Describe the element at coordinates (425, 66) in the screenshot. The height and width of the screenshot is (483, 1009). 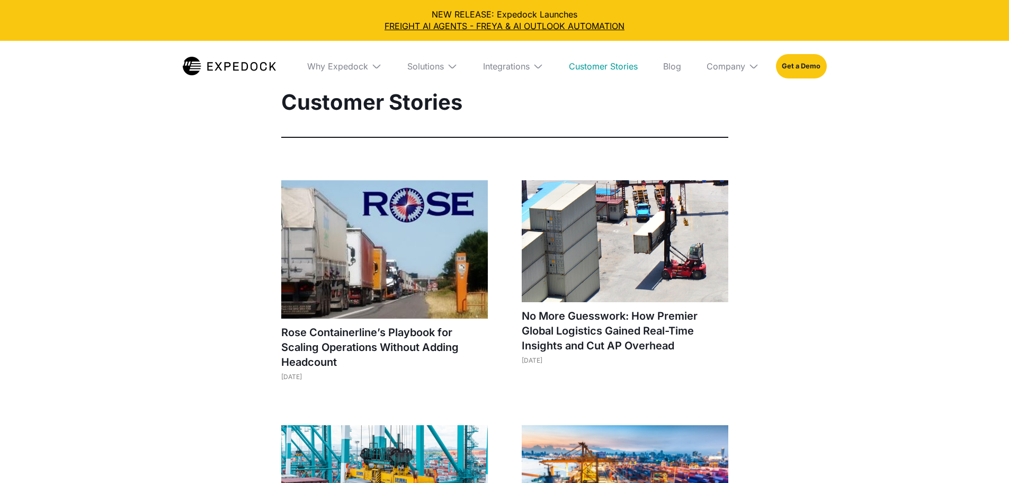
I see `div: Solutions` at that location.